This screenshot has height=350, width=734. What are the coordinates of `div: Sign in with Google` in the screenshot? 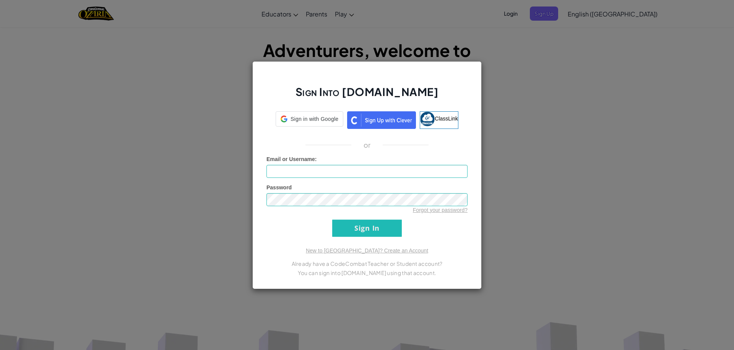 It's located at (309, 119).